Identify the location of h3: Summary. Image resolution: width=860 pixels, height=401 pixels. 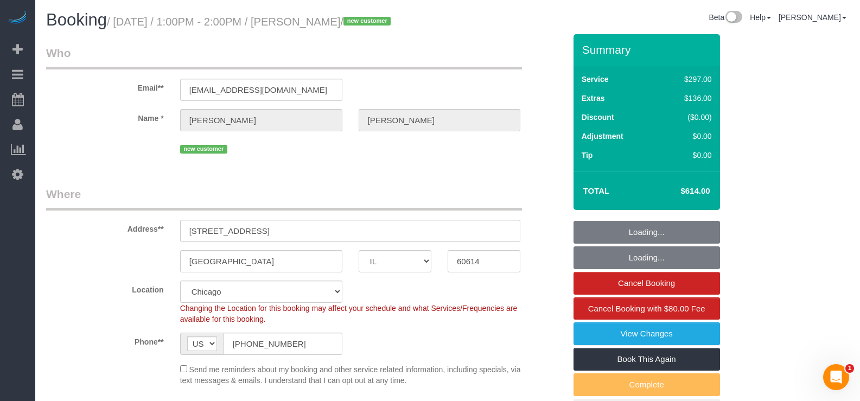
(648, 49).